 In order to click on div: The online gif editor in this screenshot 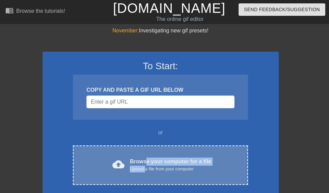, I will do `click(180, 19)`.